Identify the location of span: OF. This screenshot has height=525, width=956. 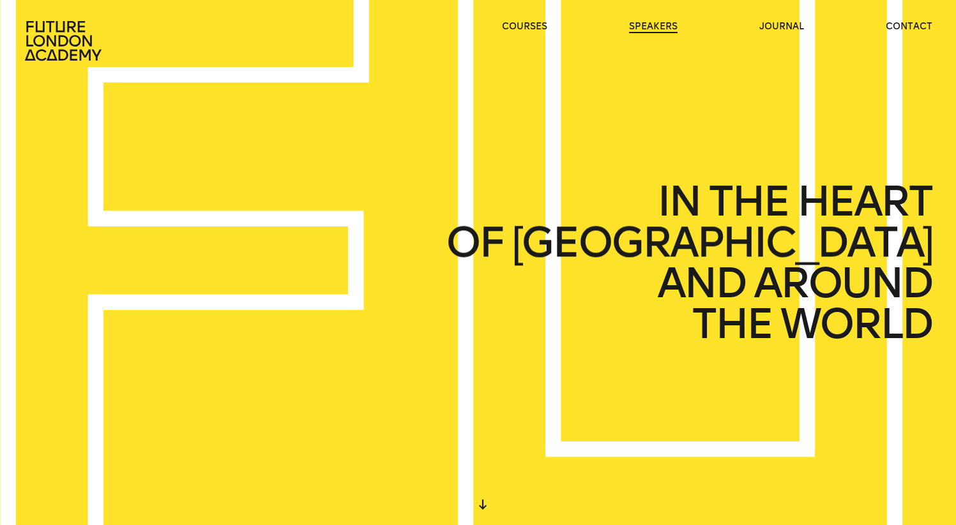
(474, 243).